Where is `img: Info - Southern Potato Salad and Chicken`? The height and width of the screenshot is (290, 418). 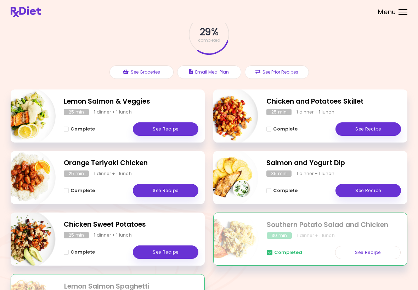 img: Info - Southern Potato Salad and Chicken is located at coordinates (229, 240).